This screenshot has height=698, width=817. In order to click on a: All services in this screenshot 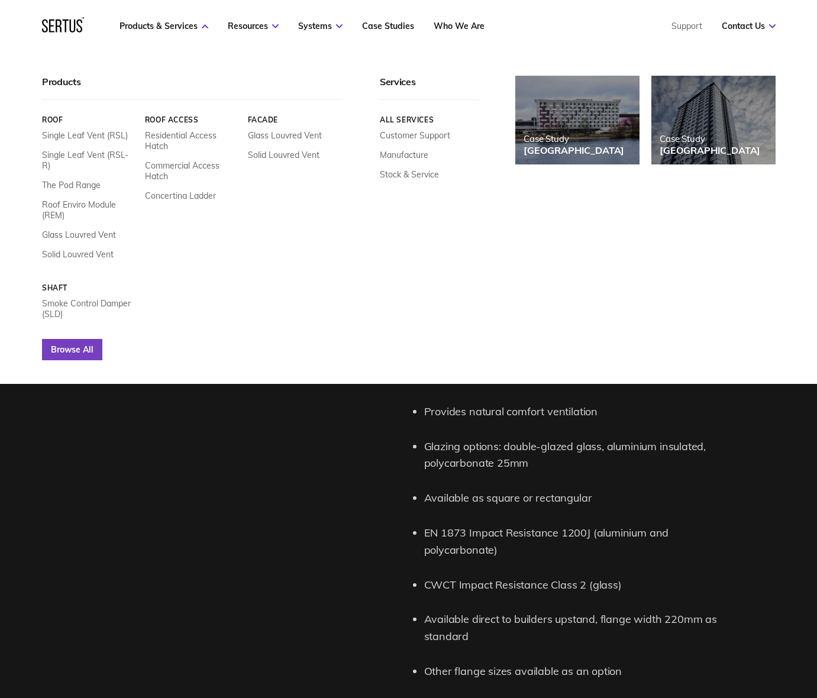, I will do `click(430, 120)`.